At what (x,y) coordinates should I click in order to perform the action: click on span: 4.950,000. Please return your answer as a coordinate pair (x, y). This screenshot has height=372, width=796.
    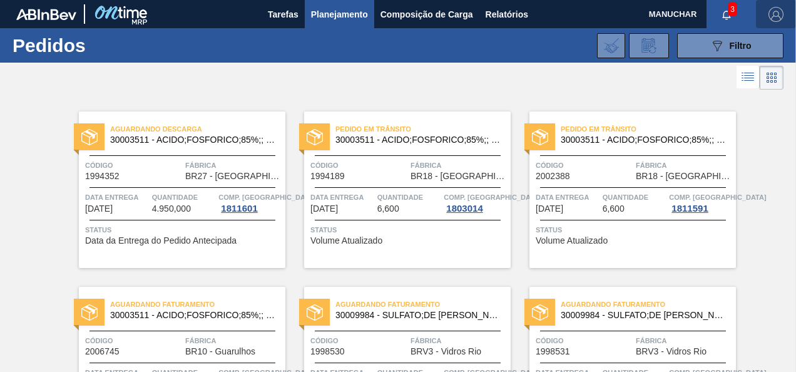
    Looking at the image, I should click on (171, 208).